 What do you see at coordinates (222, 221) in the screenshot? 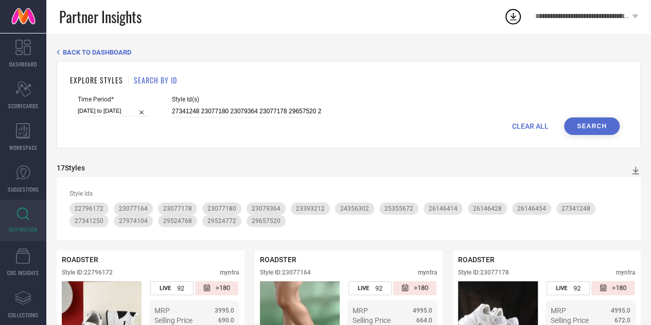
I see `span: 29524772` at bounding box center [222, 221].